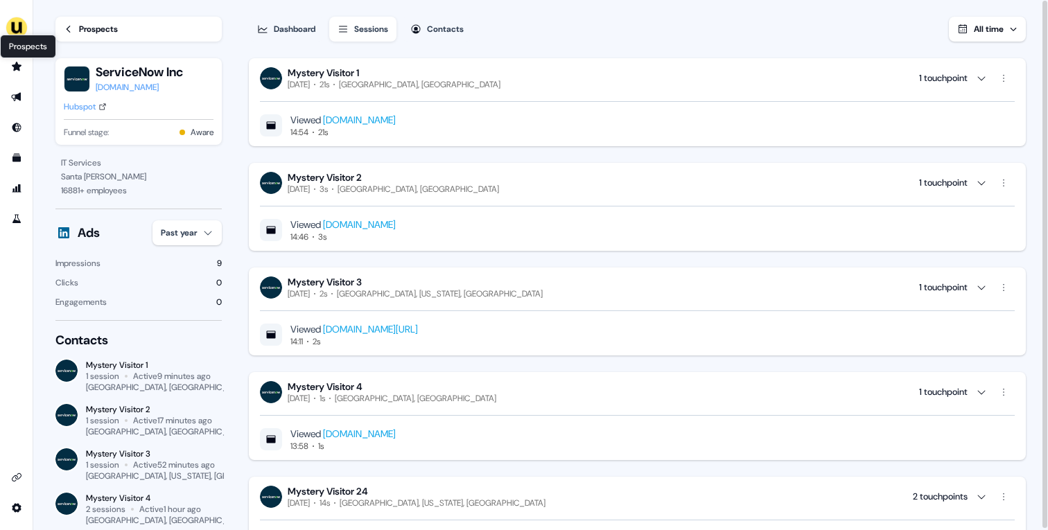 The width and height of the screenshot is (1048, 530). What do you see at coordinates (17, 128) in the screenshot?
I see `a: Go to Inbound` at bounding box center [17, 128].